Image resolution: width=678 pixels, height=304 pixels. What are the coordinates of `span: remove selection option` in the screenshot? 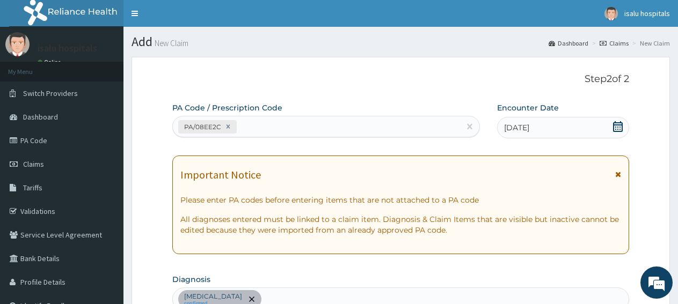 It's located at (252, 299).